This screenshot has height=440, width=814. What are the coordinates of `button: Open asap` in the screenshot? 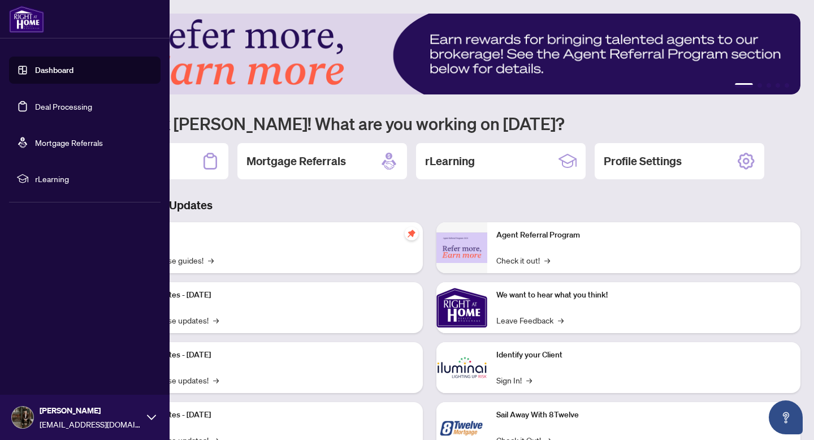 It's located at (785, 417).